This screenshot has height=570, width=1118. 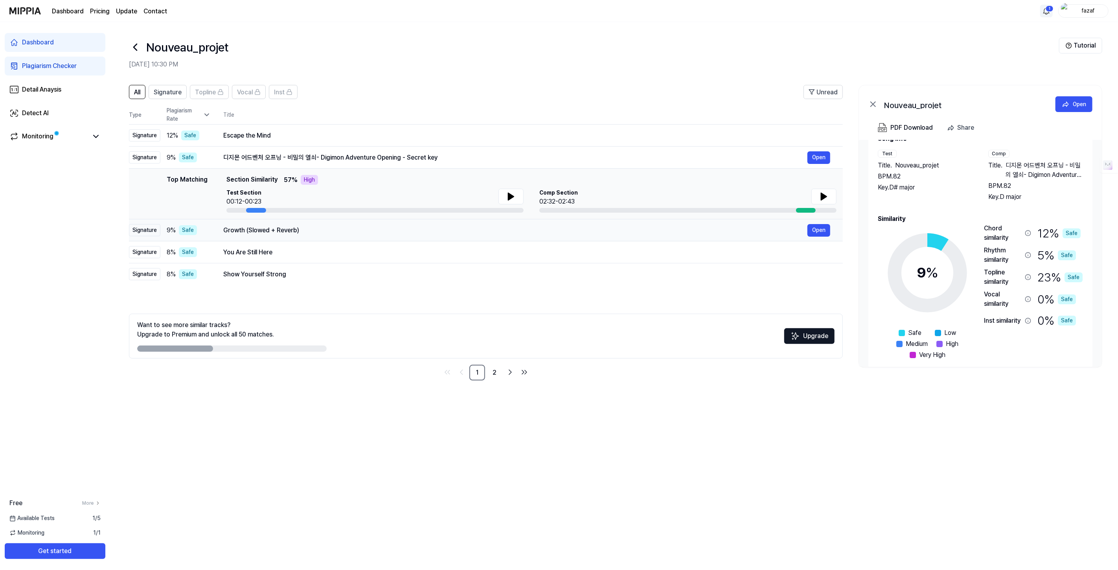 I want to click on div: Key. D# major, so click(x=925, y=187).